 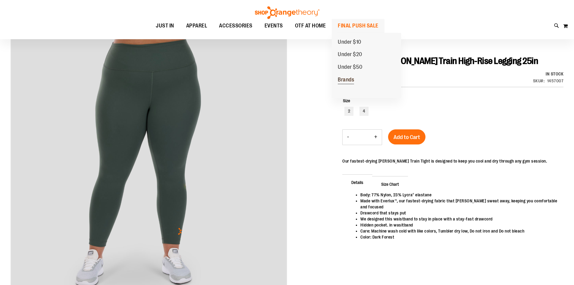 What do you see at coordinates (165, 26) in the screenshot?
I see `a: JUST IN` at bounding box center [165, 26].